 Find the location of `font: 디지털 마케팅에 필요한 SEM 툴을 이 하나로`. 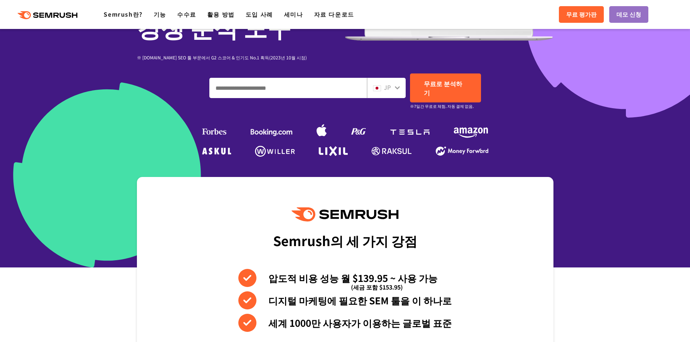

font: 디지털 마케팅에 필요한 SEM 툴을 이 하나로 is located at coordinates (360, 300).